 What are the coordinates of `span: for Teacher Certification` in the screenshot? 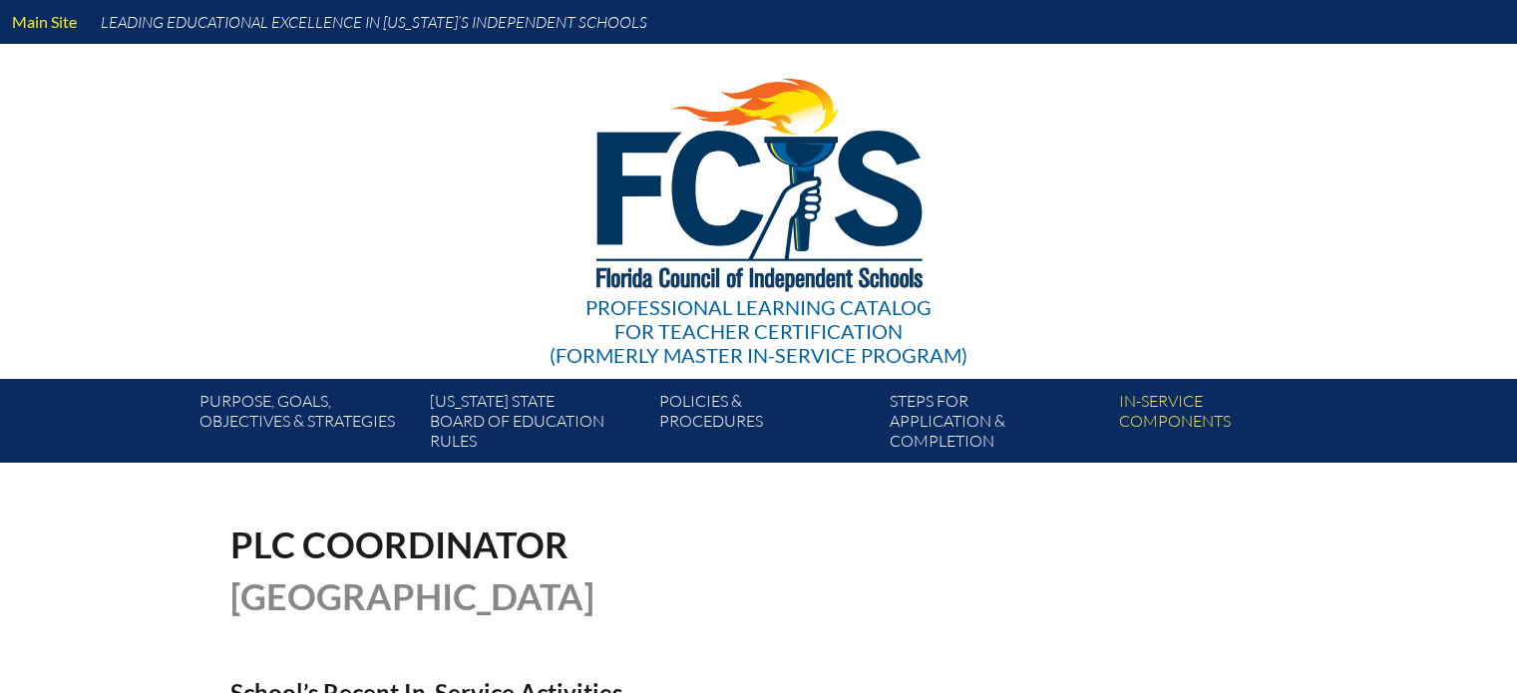 It's located at (758, 331).